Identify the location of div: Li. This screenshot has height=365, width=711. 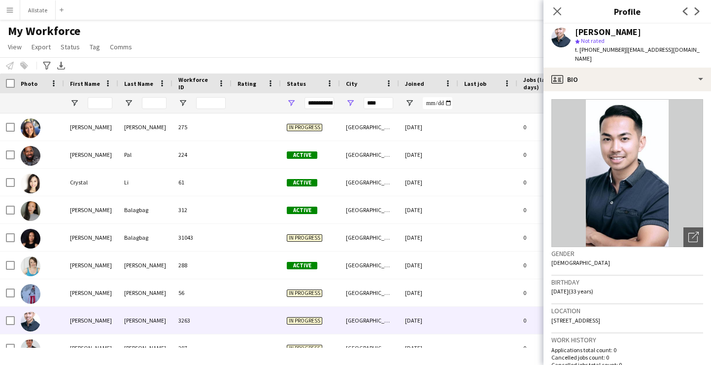
(145, 182).